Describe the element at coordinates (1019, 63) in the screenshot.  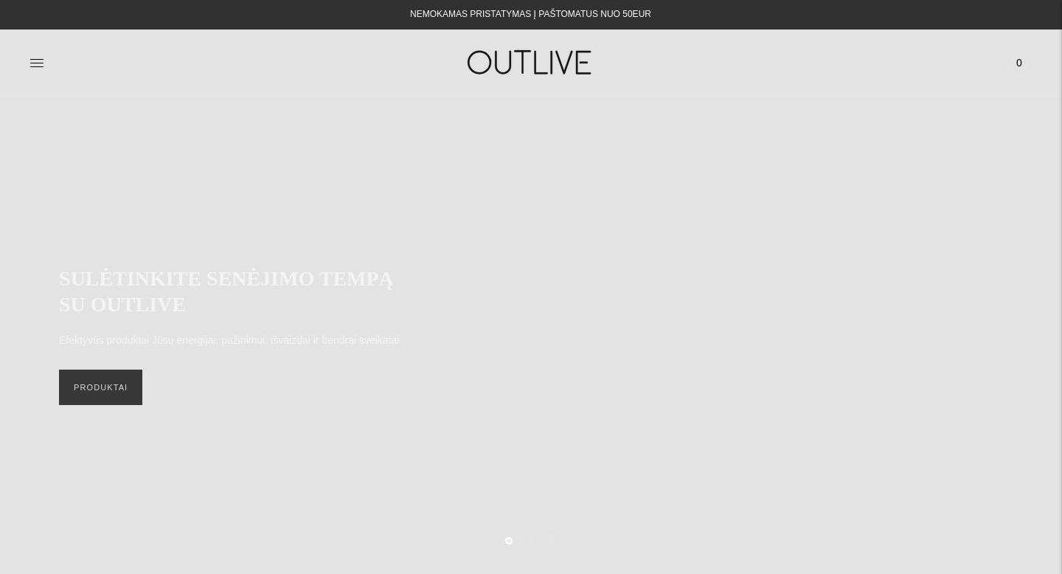
I see `a: 0` at that location.